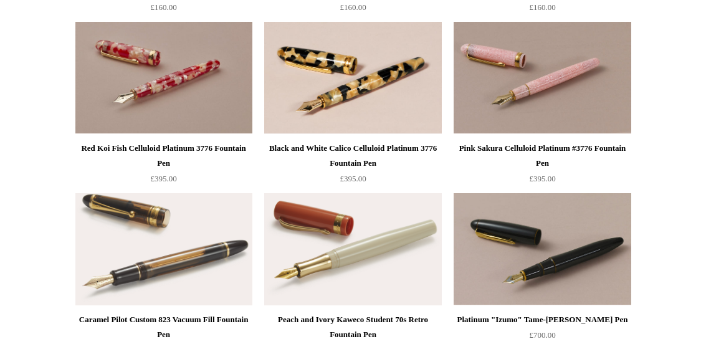 The width and height of the screenshot is (706, 344). I want to click on img: Caramel Pilot Custom 823 Vacuum Fill Fountain Pen, so click(164, 249).